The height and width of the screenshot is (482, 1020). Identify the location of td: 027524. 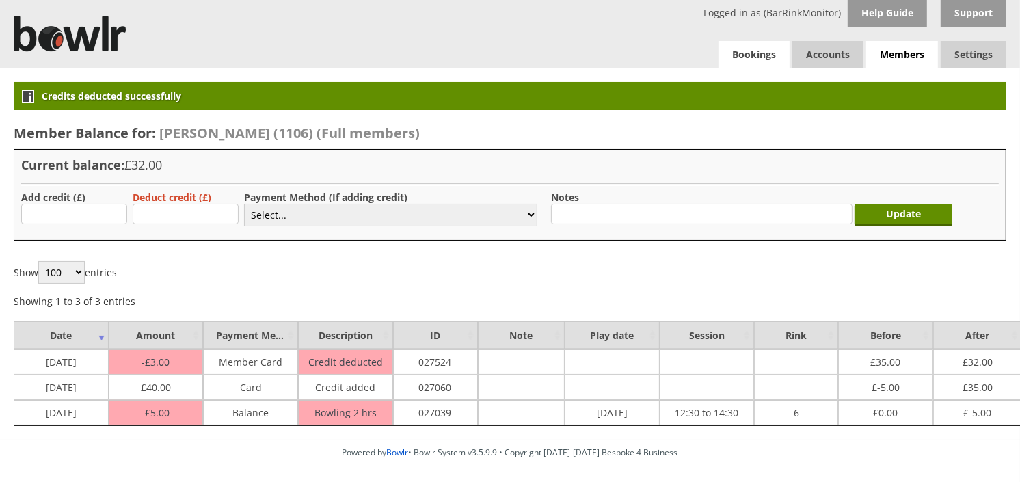
(436, 362).